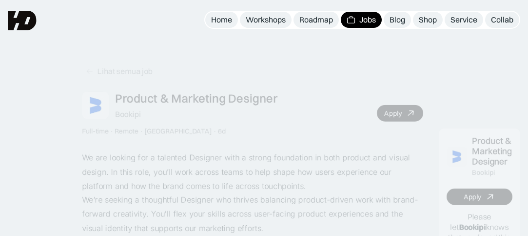  I want to click on a: Roadmap, so click(316, 20).